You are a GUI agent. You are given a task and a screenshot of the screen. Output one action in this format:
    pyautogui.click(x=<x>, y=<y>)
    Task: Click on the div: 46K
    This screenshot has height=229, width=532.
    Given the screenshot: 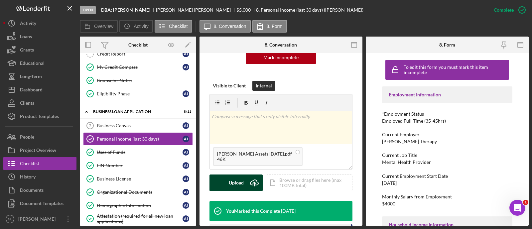 What is the action you would take?
    pyautogui.click(x=254, y=159)
    